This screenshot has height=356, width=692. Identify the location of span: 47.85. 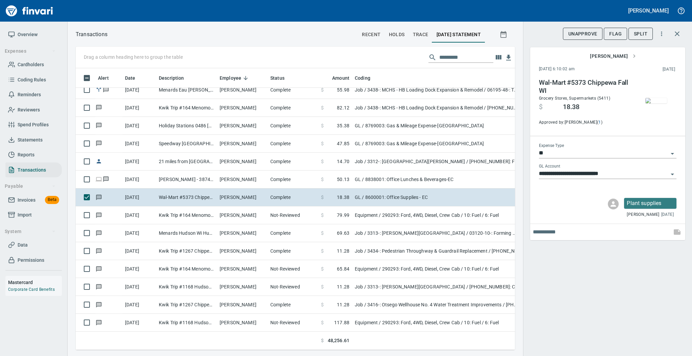
(343, 144).